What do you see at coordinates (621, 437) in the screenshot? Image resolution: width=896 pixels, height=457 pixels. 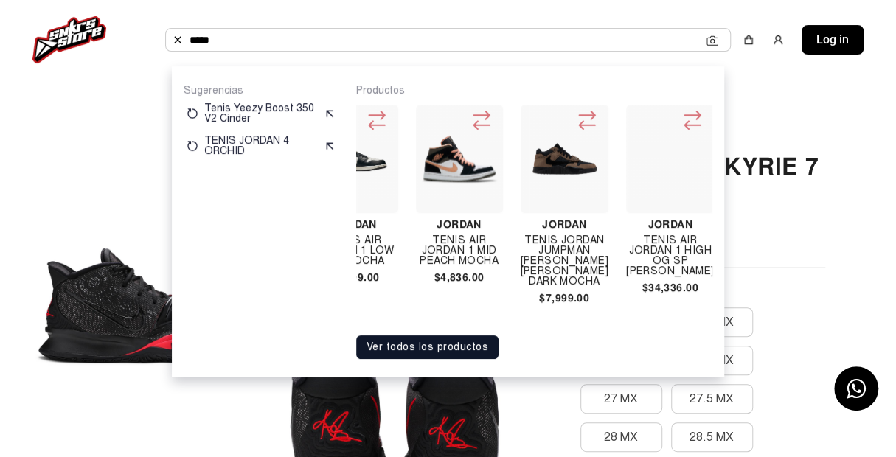 I see `button: 28 MX` at bounding box center [621, 437].